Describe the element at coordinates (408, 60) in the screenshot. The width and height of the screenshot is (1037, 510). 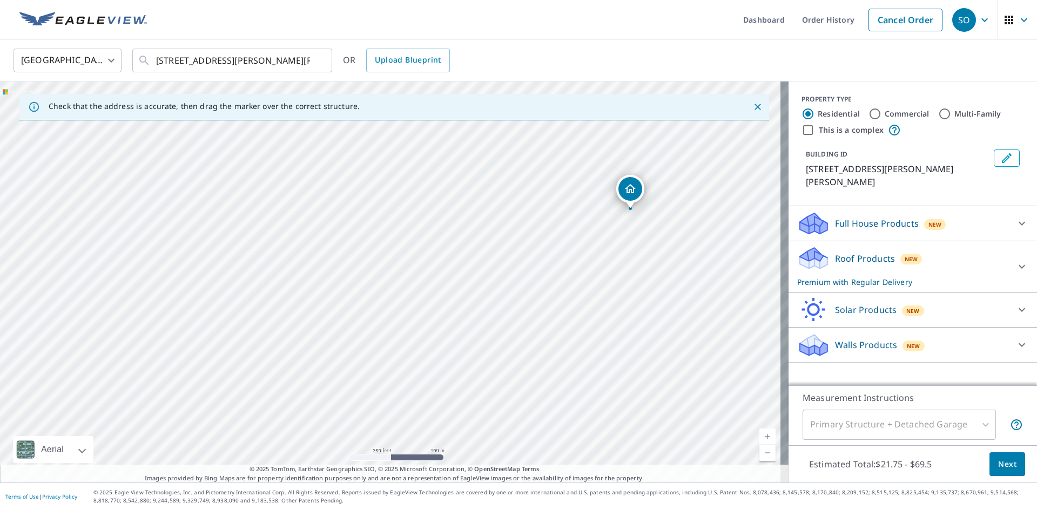
I see `span: Upload Blueprint` at that location.